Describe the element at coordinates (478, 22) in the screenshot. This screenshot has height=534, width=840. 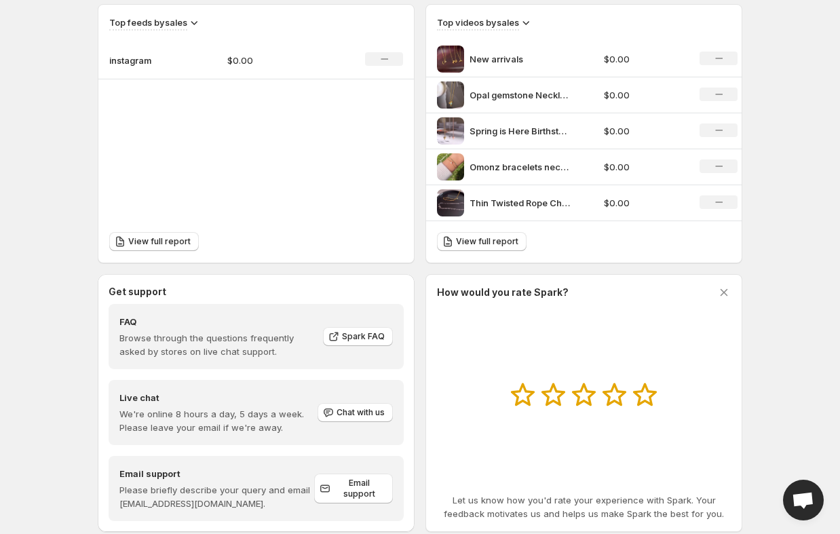
I see `h3: Top videos by sales` at that location.